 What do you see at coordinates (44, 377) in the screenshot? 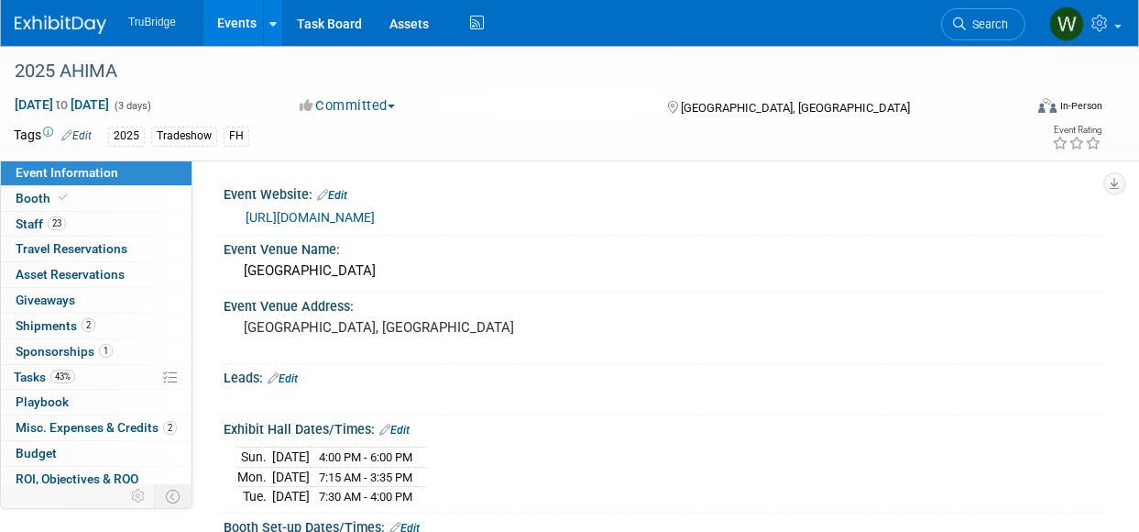
I see `span: Tasks` at bounding box center [44, 377].